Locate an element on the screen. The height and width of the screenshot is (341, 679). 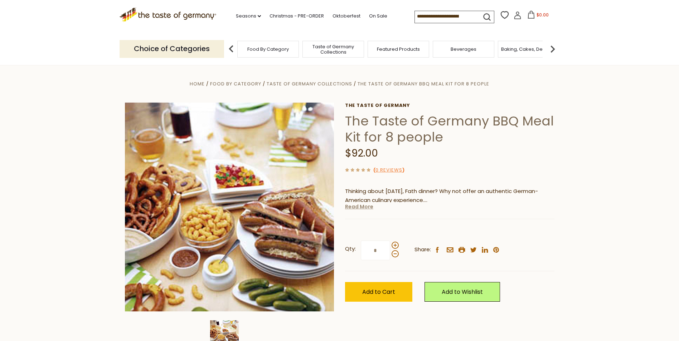
span: Add to Cart is located at coordinates (379, 292).